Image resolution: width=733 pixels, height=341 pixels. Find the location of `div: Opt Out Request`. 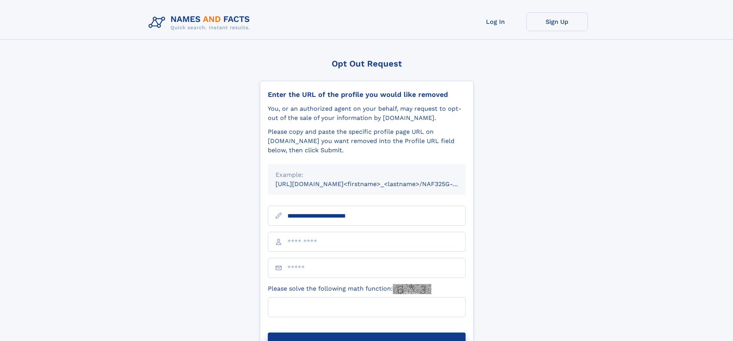

div: Opt Out Request is located at coordinates (367, 63).